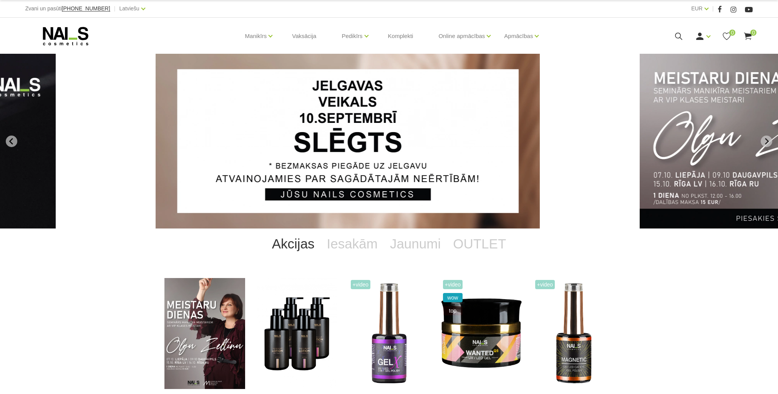  What do you see at coordinates (573, 333) in the screenshot?
I see `img: Ilgnoturīga gellaka, kas sastāv no metāla mikrodaļiņām, kuras īpaša magnēta ietekmē var pārvērst ...` at bounding box center [573, 333].